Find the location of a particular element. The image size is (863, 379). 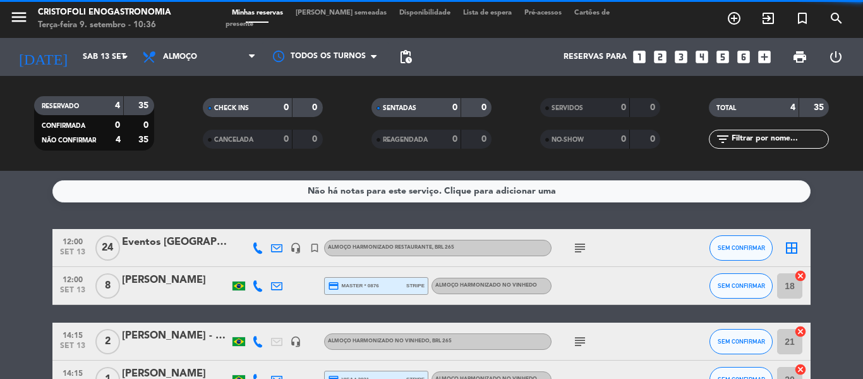

i: filter_list is located at coordinates (723, 139).